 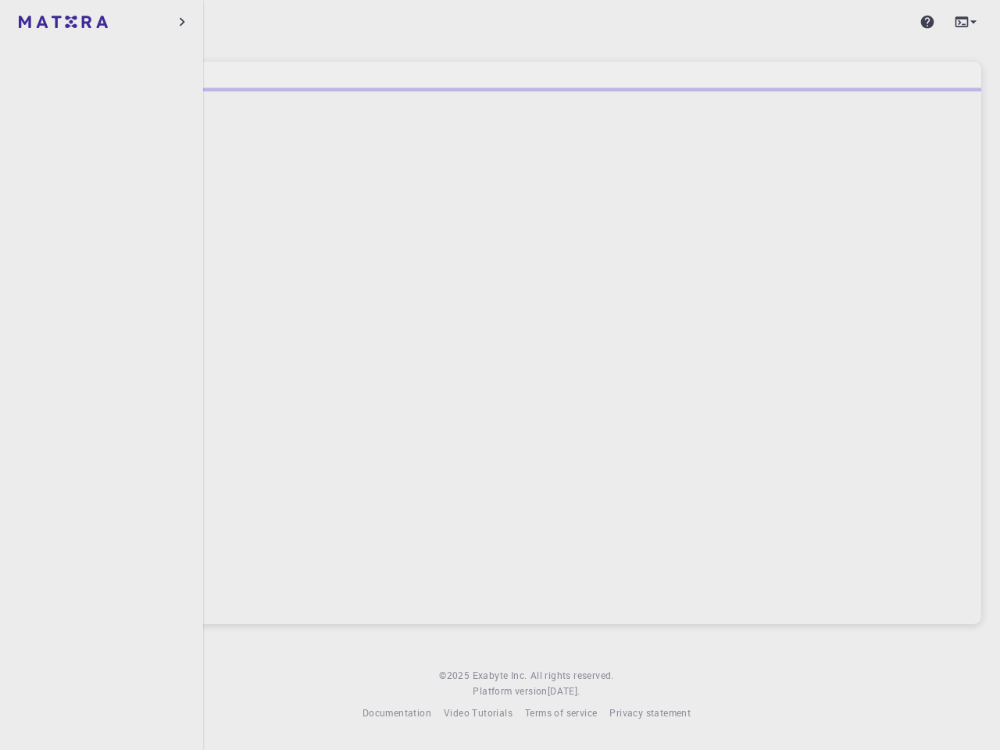 I want to click on span: All rights reserved., so click(x=572, y=676).